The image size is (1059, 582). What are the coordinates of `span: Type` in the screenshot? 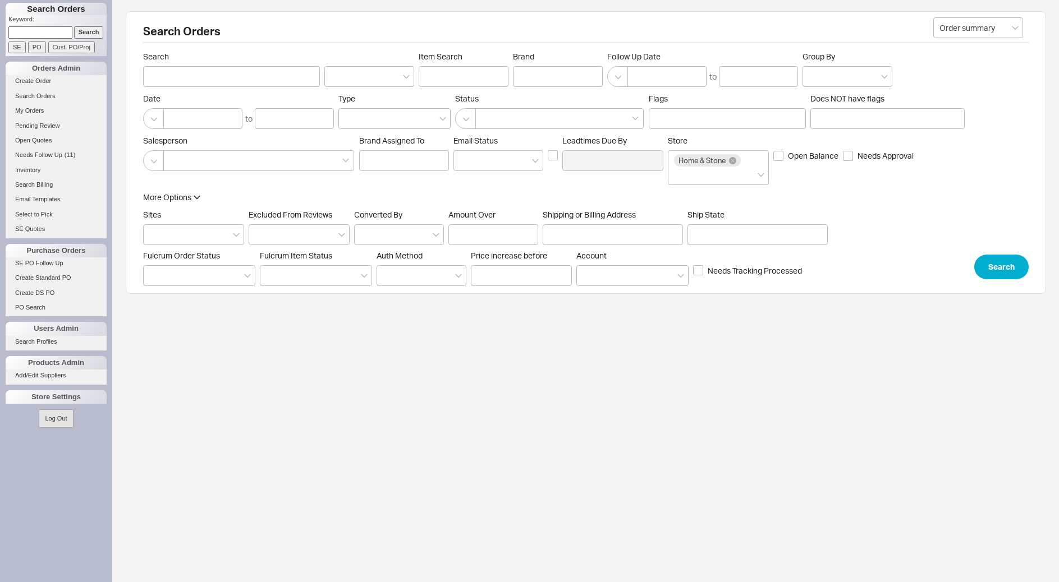 It's located at (347, 98).